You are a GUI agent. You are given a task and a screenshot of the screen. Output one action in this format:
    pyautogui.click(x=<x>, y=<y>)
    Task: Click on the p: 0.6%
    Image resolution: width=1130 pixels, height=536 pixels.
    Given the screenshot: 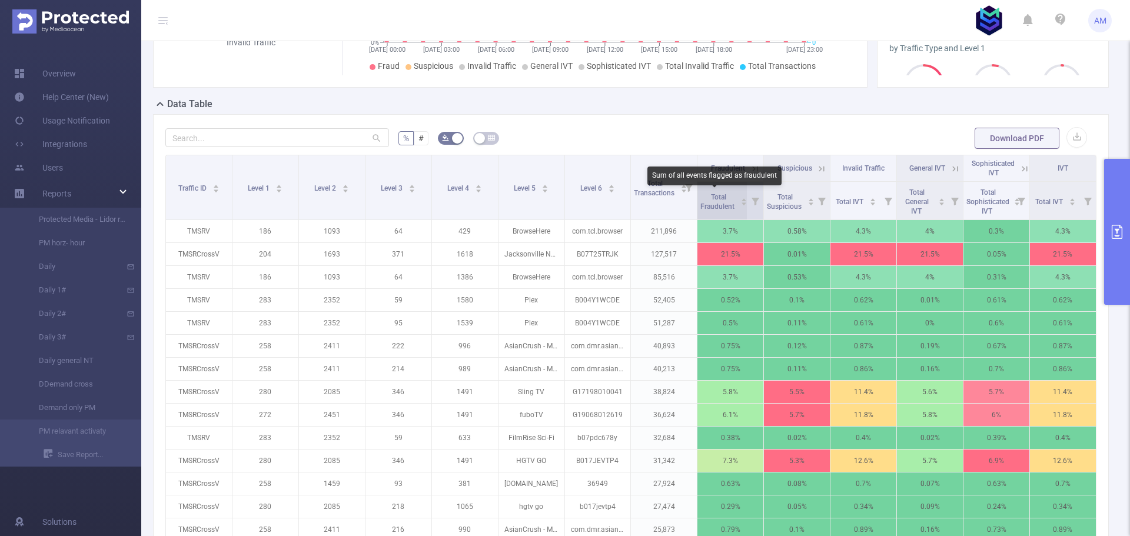 What is the action you would take?
    pyautogui.click(x=997, y=323)
    